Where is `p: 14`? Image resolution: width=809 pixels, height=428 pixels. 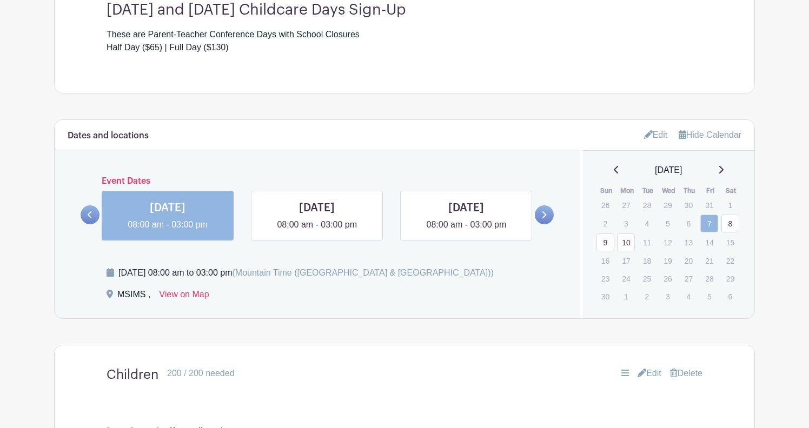 p: 14 is located at coordinates (709, 242).